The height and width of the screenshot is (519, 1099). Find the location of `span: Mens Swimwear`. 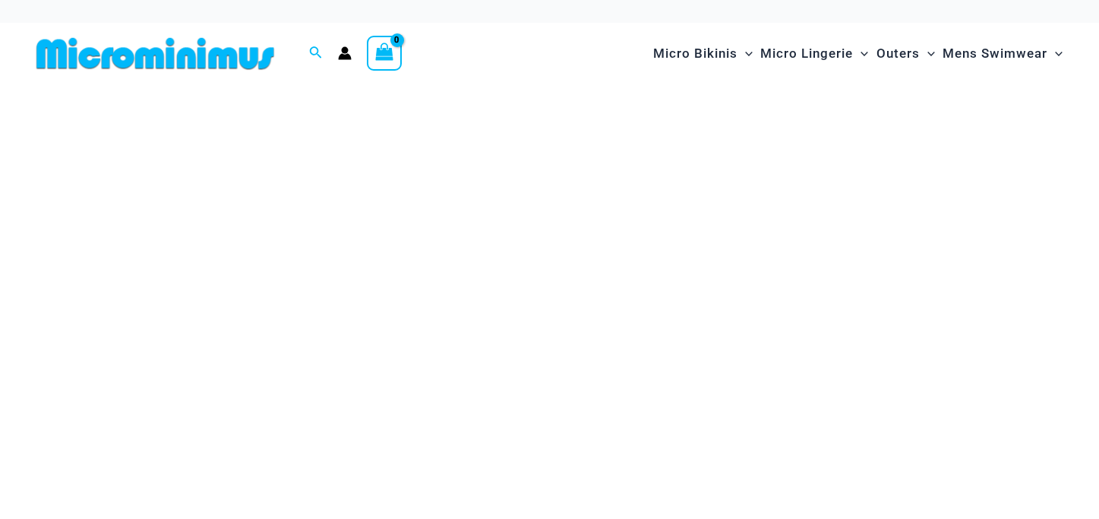

span: Mens Swimwear is located at coordinates (995, 53).